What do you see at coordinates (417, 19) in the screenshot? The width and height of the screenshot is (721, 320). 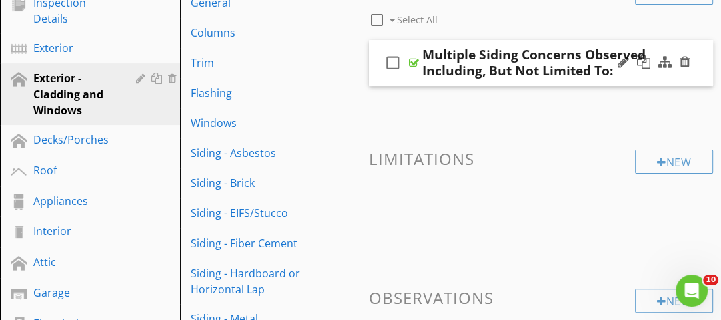 I see `span: Select All` at bounding box center [417, 19].